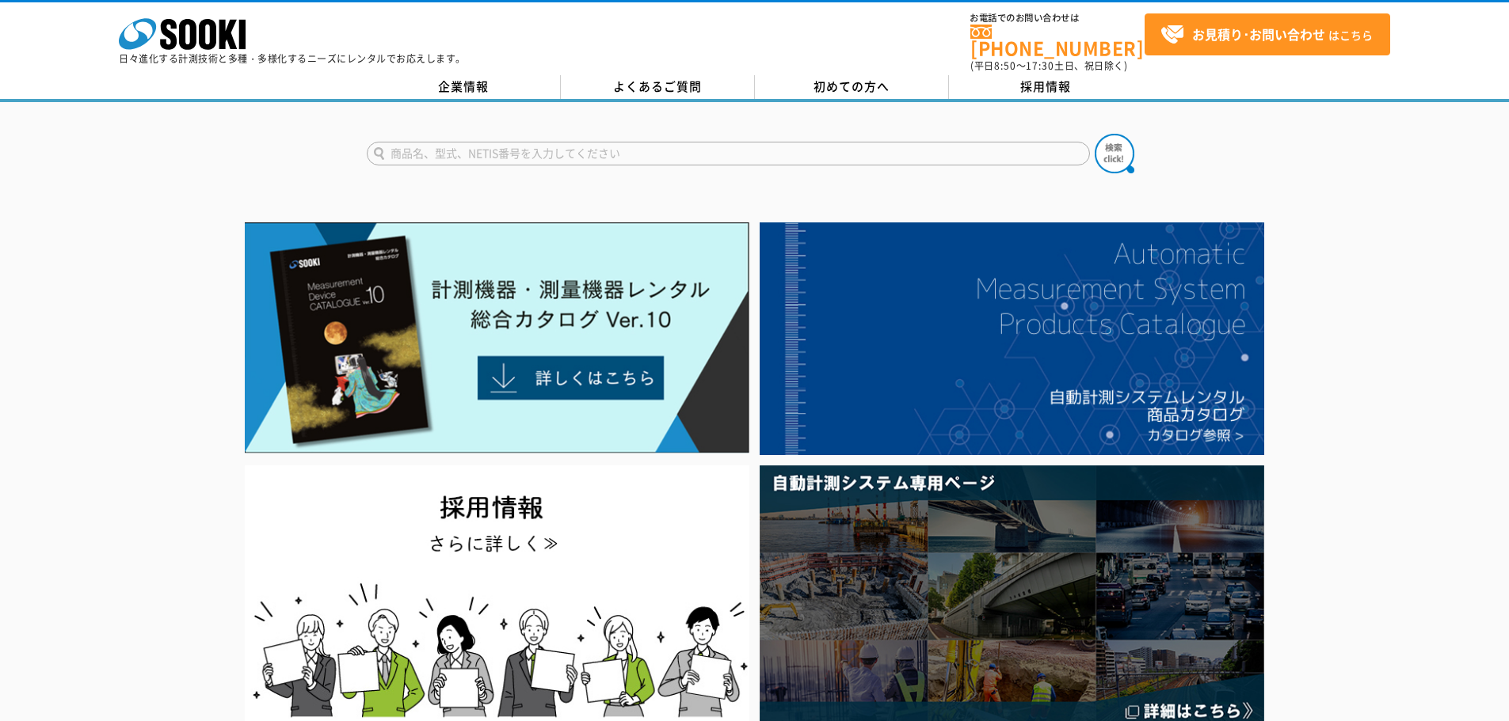 Image resolution: width=1509 pixels, height=721 pixels. Describe the element at coordinates (851, 87) in the screenshot. I see `a: 初めての方へ` at that location.